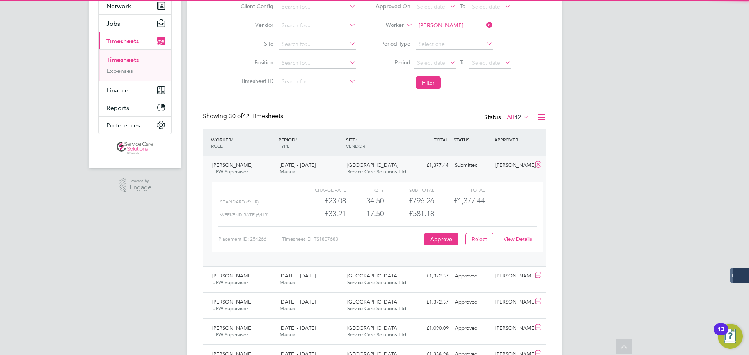  I want to click on label: Site, so click(256, 44).